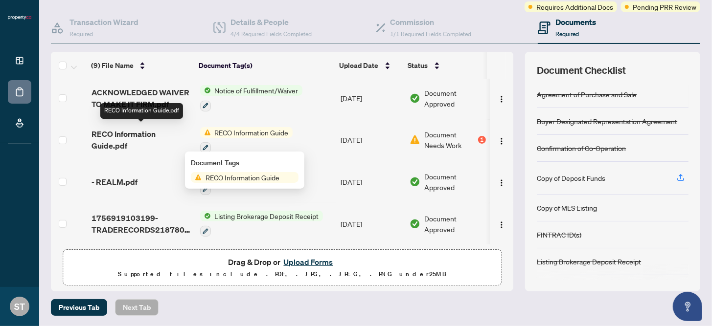 The image size is (712, 326). Describe the element at coordinates (450, 140) in the screenshot. I see `span: Document Needs Work` at that location.